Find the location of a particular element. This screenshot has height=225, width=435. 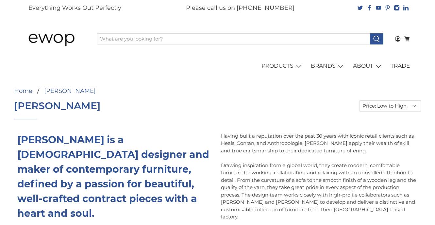

a: ABOUT is located at coordinates (368, 66).